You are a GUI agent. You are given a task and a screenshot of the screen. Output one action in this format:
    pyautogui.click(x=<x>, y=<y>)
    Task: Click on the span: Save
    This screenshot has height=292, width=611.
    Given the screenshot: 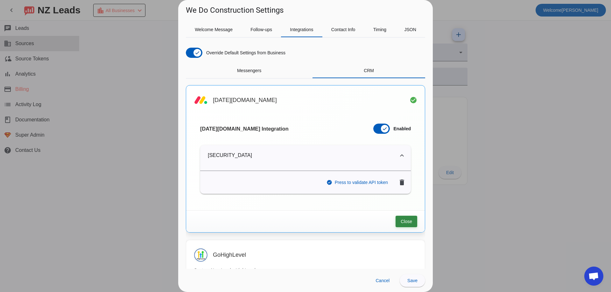 What is the action you would take?
    pyautogui.click(x=412, y=281)
    